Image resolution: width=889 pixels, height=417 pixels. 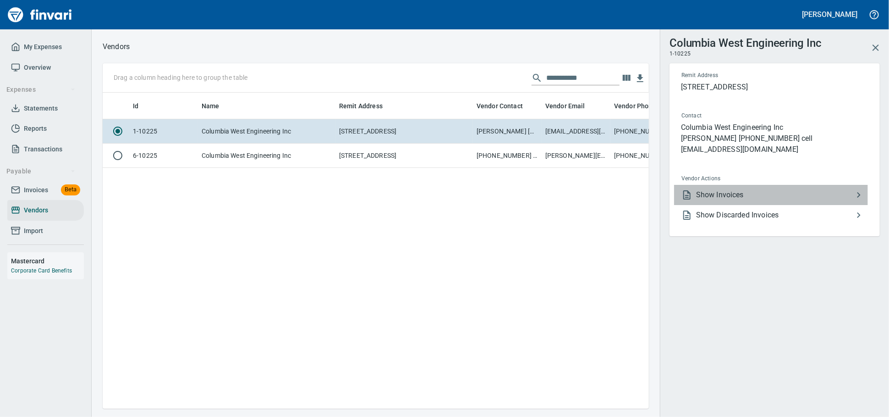 I want to click on span: Invoices, so click(x=36, y=190).